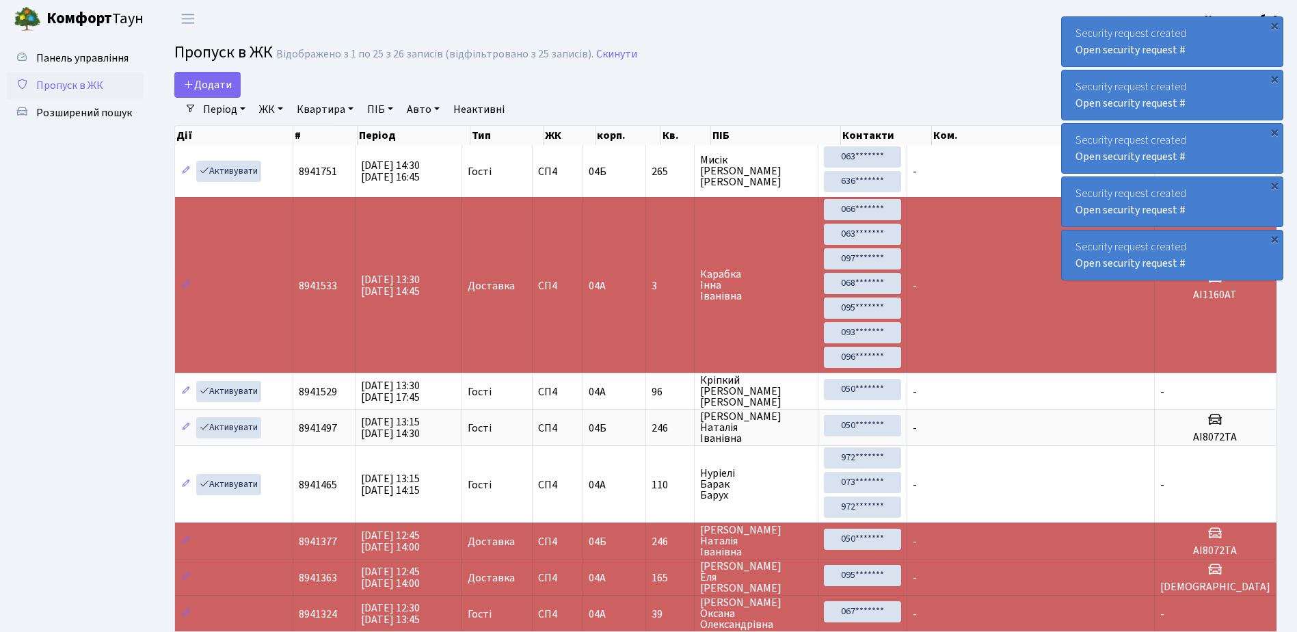  What do you see at coordinates (669, 578) in the screenshot?
I see `span: 165` at bounding box center [669, 578].